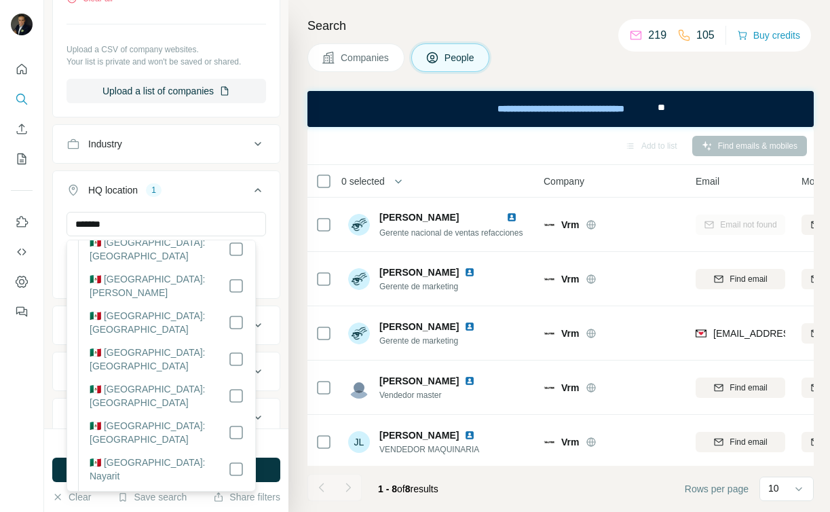  I want to click on span: Email, so click(707, 181).